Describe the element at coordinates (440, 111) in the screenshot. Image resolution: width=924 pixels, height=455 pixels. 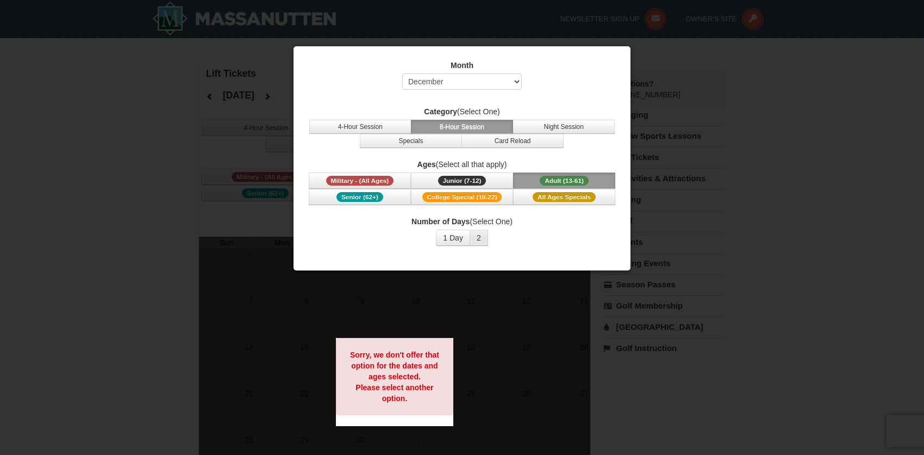
I see `strong: Category` at that location.